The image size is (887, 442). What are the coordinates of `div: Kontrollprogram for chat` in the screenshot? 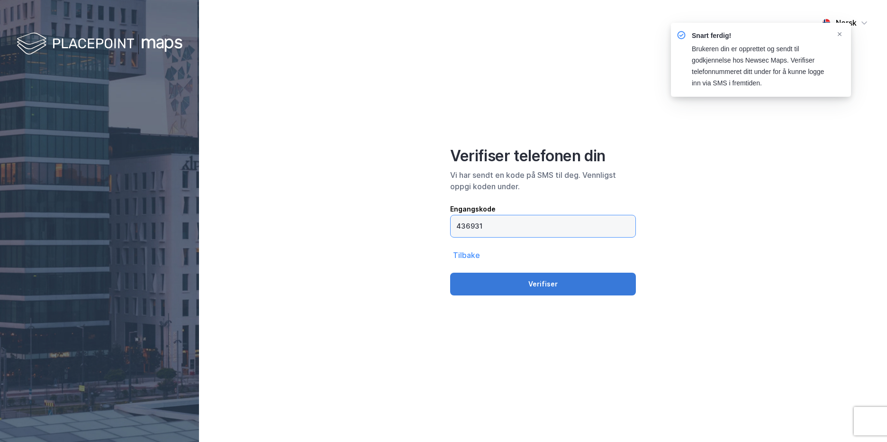 It's located at (863, 419).